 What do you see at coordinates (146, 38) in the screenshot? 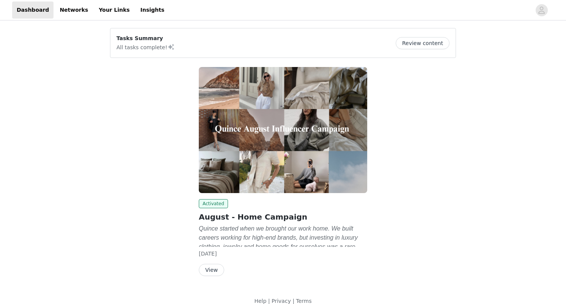
I see `p: Tasks Summary` at bounding box center [146, 38].